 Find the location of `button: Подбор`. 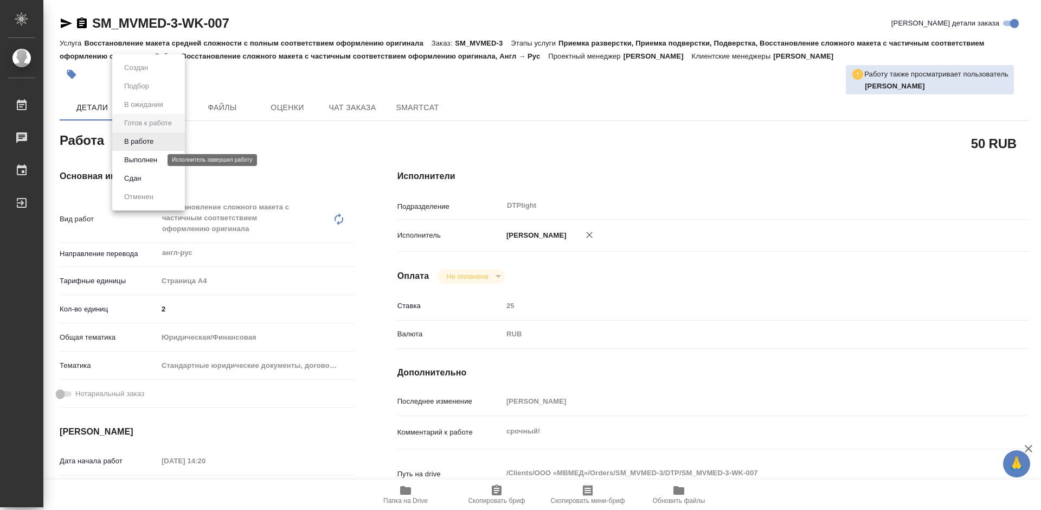

button: Подбор is located at coordinates (137, 86).